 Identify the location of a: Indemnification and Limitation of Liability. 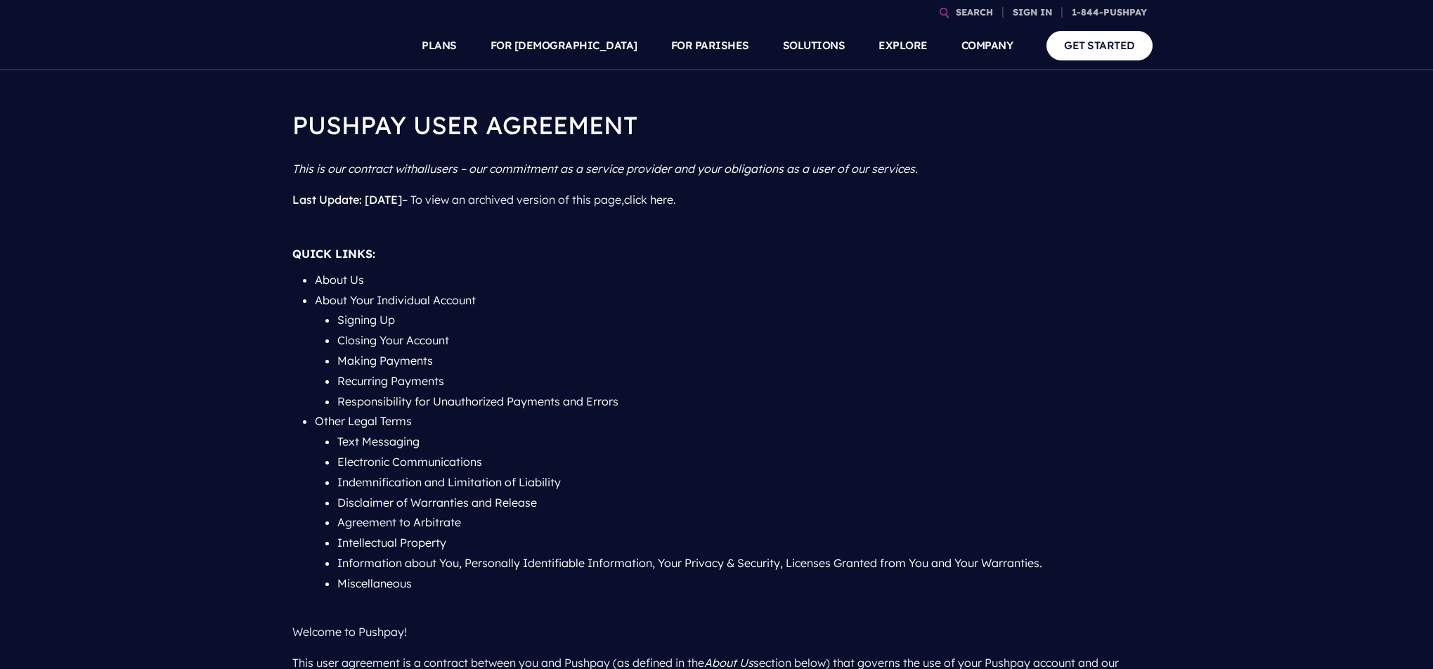
(449, 482).